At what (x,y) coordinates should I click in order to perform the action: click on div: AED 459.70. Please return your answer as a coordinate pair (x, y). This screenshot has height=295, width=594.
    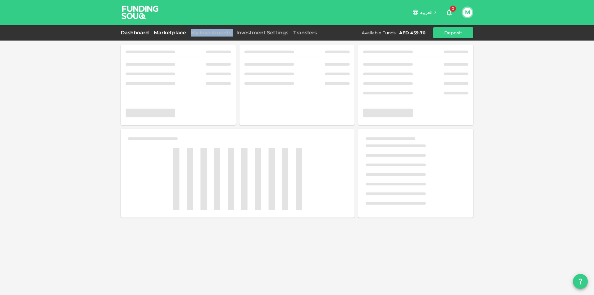
    Looking at the image, I should click on (412, 33).